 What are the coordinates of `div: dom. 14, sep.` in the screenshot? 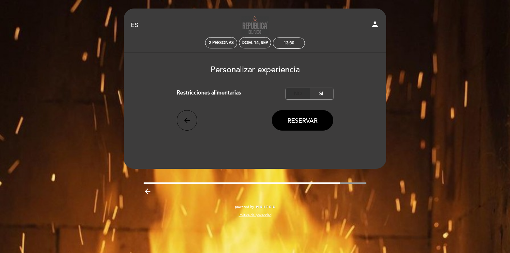 It's located at (255, 43).